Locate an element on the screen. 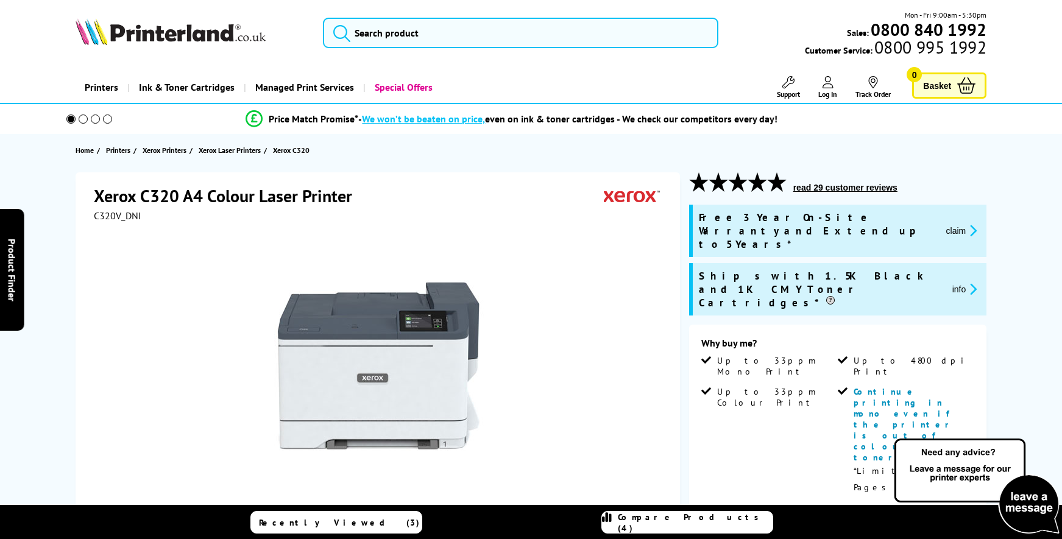  span: Recently Viewed (3) is located at coordinates (339, 523).